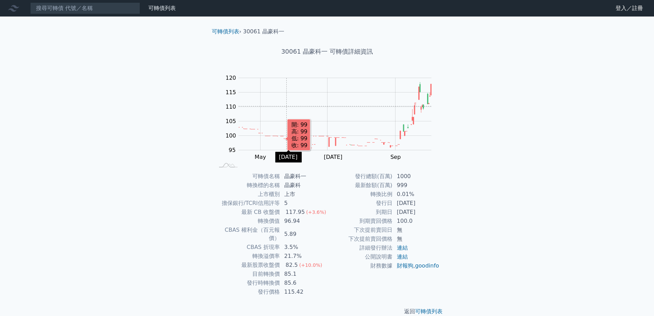 This screenshot has height=316, width=654. Describe the element at coordinates (304, 283) in the screenshot. I see `td: 85.6` at that location.